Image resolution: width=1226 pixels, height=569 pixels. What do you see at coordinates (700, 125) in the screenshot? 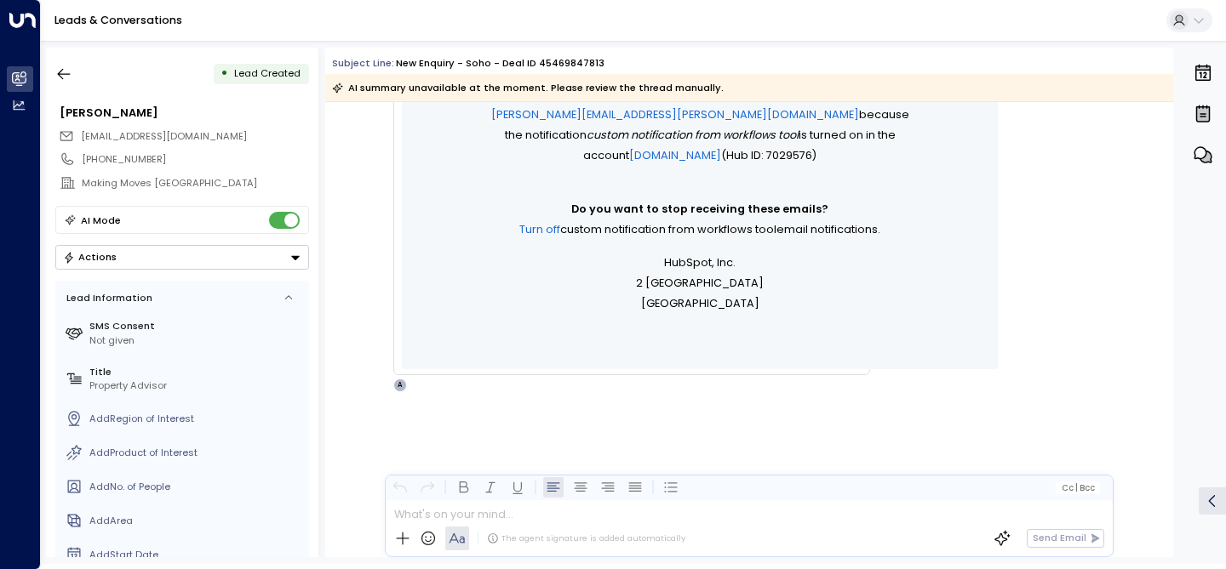
I see `p: This email was sent to because the notification is turned on in the account (Hub ID: 7029576)` at bounding box center [700, 125].